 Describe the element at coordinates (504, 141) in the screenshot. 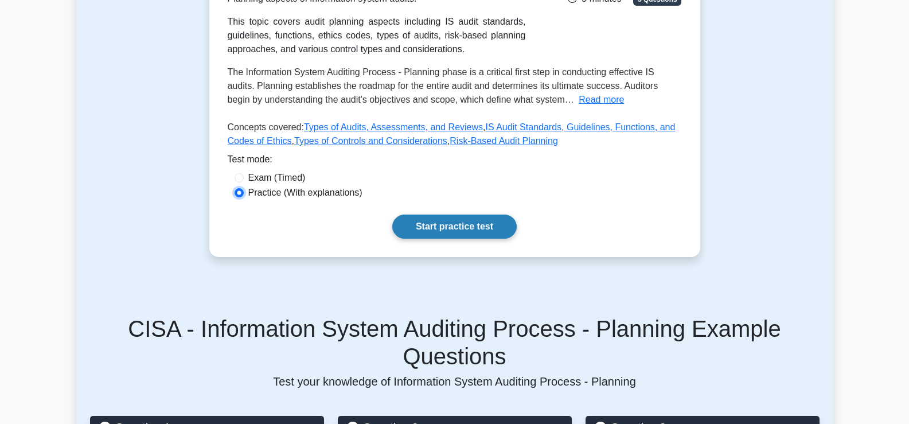

I see `a: Risk-Based Audit Planning` at that location.